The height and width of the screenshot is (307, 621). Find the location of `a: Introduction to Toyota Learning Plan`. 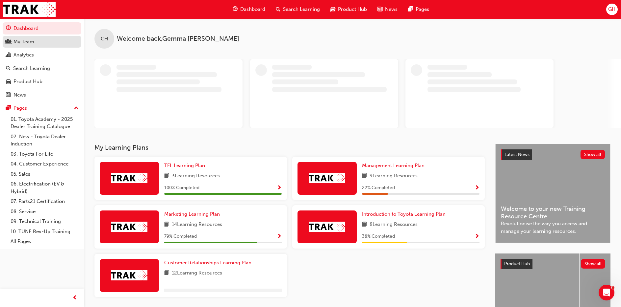

a: Introduction to Toyota Learning Plan is located at coordinates (405, 214).